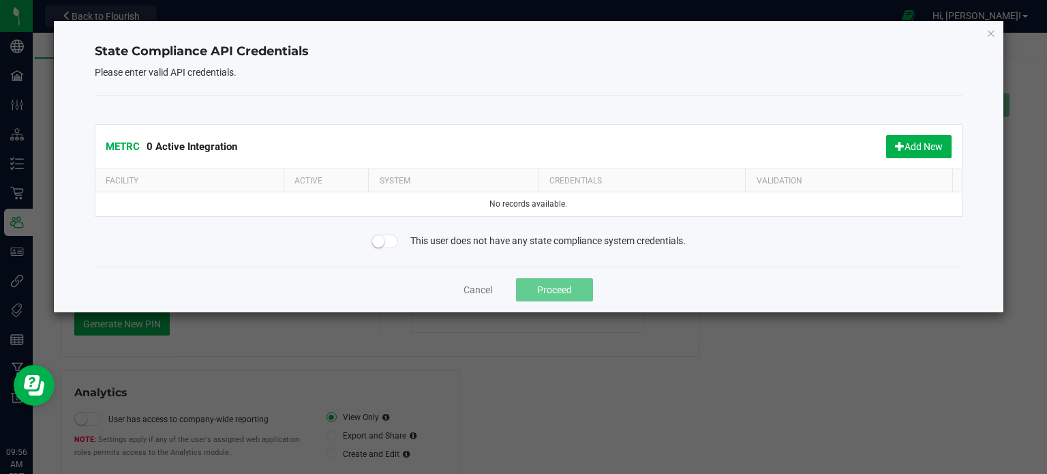 The width and height of the screenshot is (1047, 474). Describe the element at coordinates (122, 181) in the screenshot. I see `span: Facility` at that location.